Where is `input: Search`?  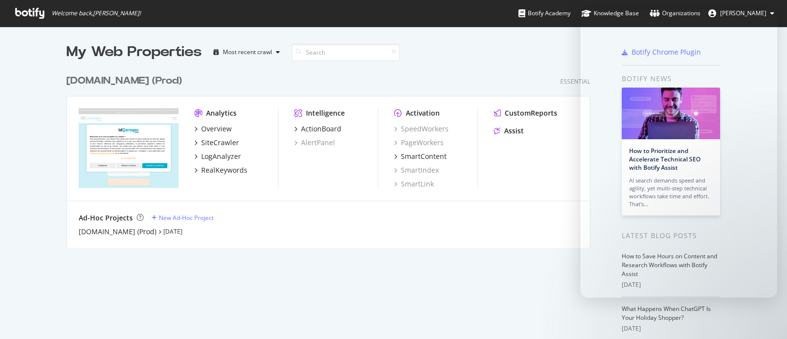 input: Search is located at coordinates (346, 52).